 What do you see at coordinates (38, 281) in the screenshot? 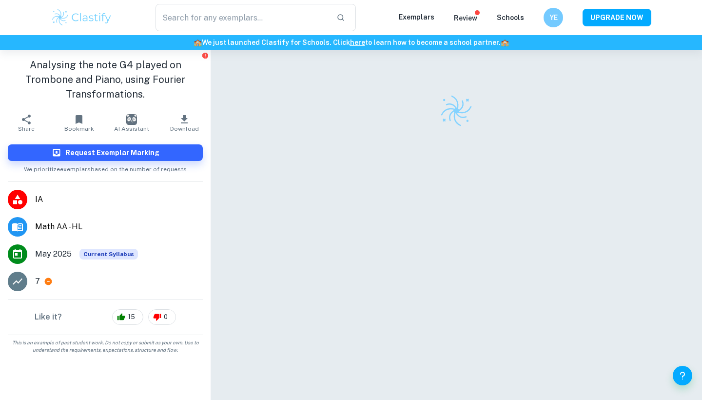
I see `p: 7` at bounding box center [38, 281].